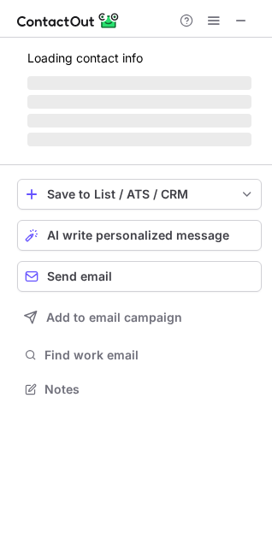 The width and height of the screenshot is (272, 546). What do you see at coordinates (140, 318) in the screenshot?
I see `button: Add to email campaign` at bounding box center [140, 318].